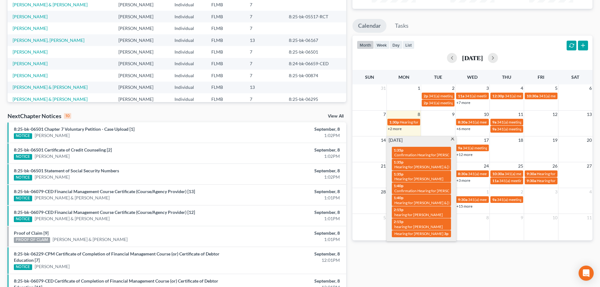 This screenshot has height=287, width=600. What do you see at coordinates (487, 218) in the screenshot?
I see `span: 8` at bounding box center [487, 218].